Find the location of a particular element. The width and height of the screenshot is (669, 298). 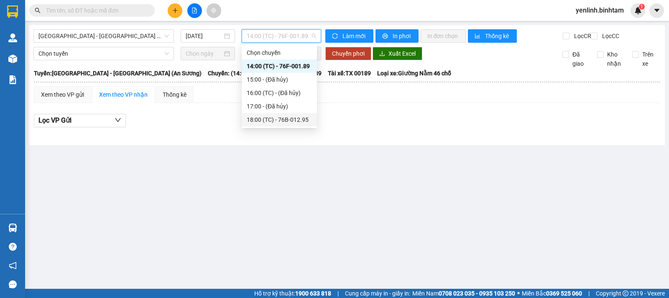

span: down is located at coordinates (118, 120).